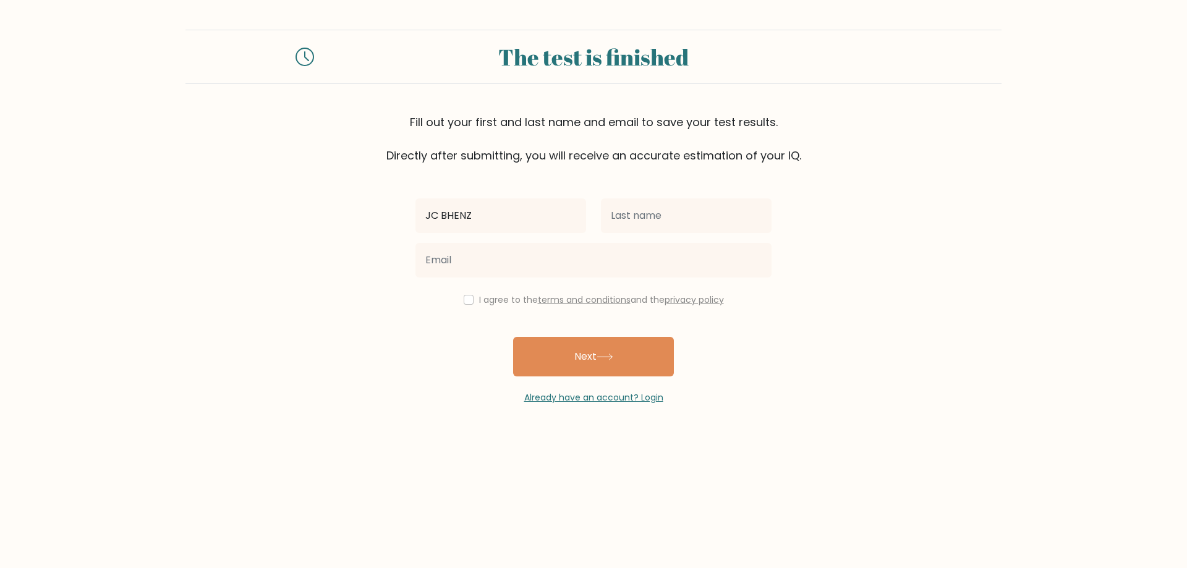  I want to click on a: privacy policy, so click(695, 300).